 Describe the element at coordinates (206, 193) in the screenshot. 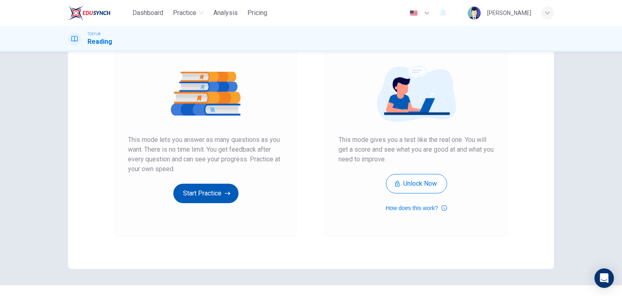

I see `button: Start Practice` at that location.